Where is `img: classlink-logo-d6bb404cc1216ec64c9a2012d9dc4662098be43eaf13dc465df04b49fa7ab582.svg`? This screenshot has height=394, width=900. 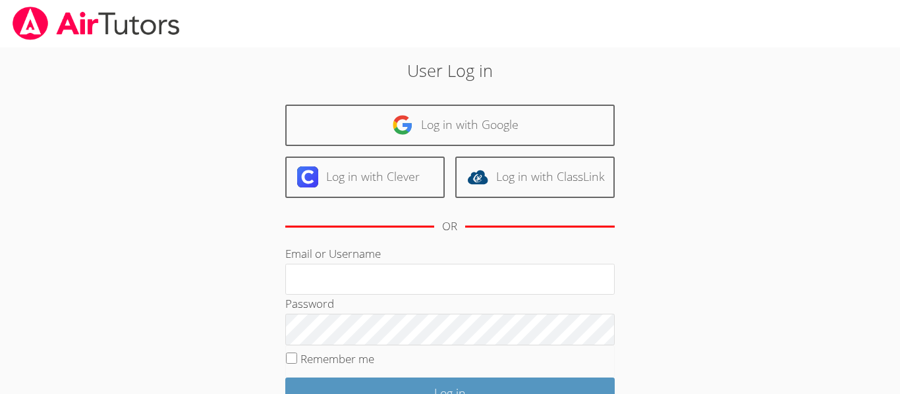
img: classlink-logo-d6bb404cc1216ec64c9a2012d9dc4662098be43eaf13dc465df04b49fa7ab582.svg is located at coordinates (477, 177).